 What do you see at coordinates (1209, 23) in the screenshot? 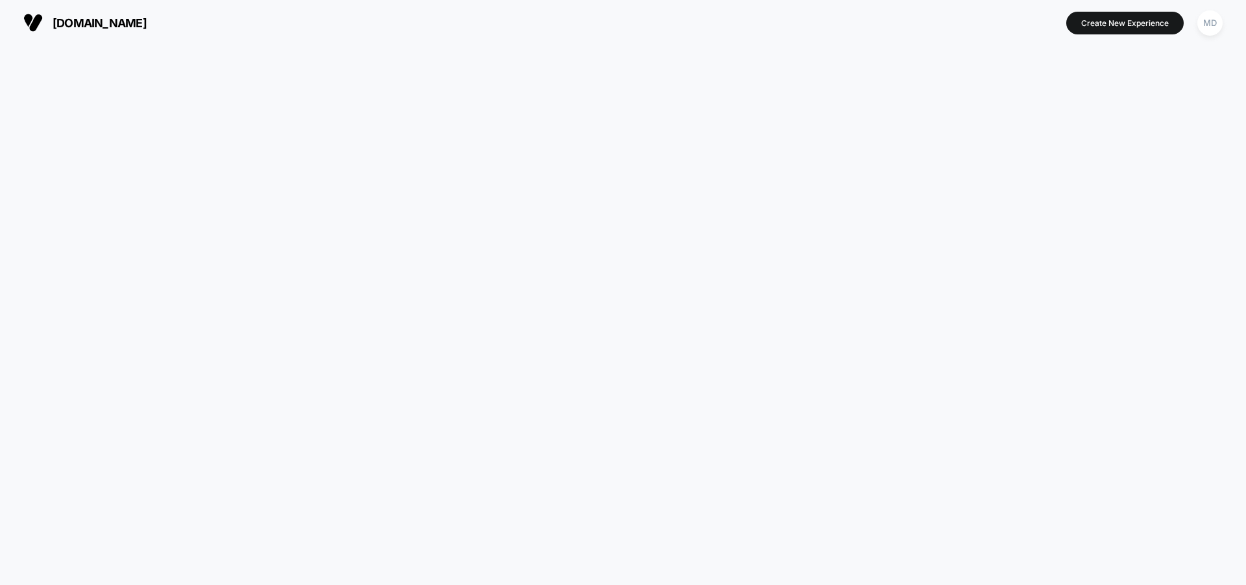
I see `div: MD` at bounding box center [1209, 23].